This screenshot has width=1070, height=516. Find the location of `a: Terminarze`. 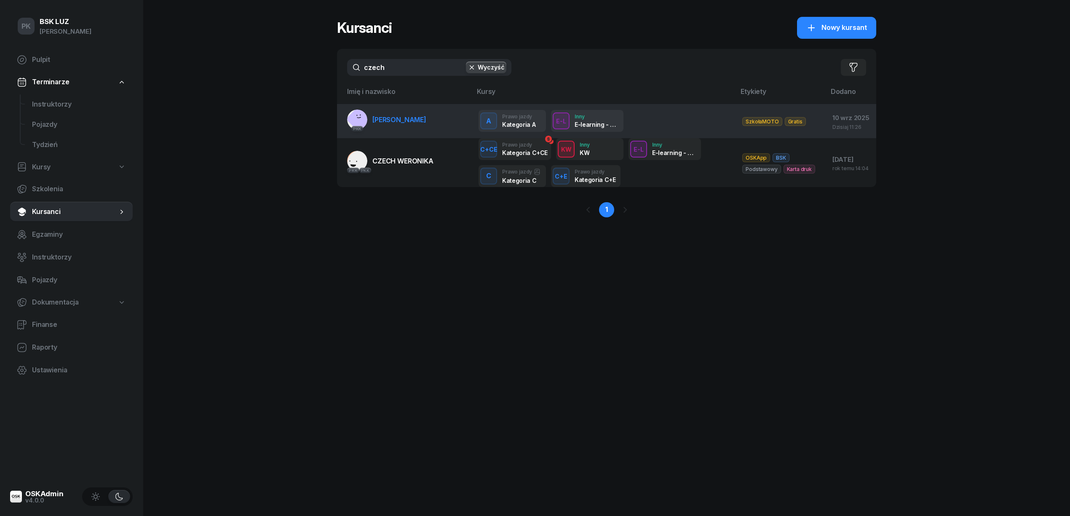

a: Terminarze is located at coordinates (71, 82).